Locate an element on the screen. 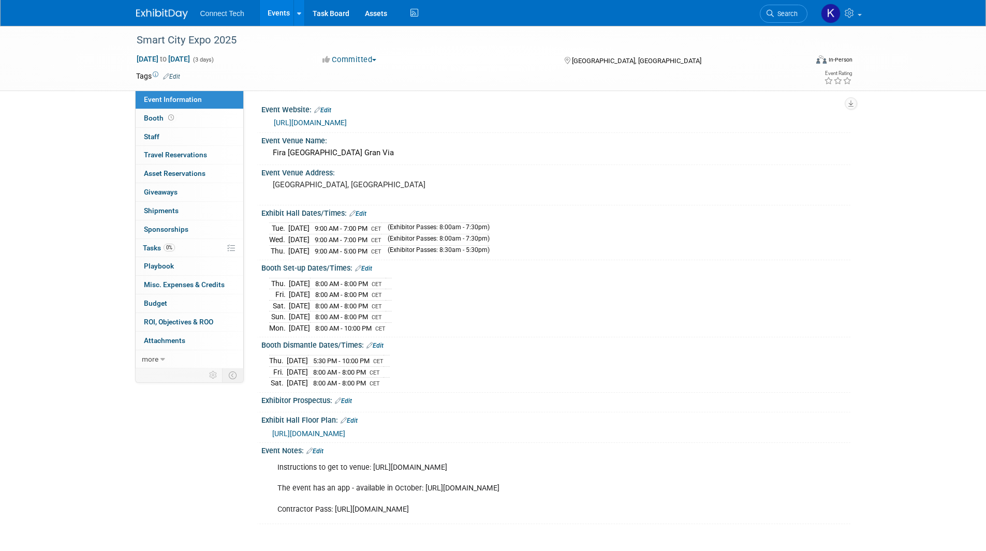 The image size is (986, 551). span: Asset Reservations is located at coordinates (174, 173).